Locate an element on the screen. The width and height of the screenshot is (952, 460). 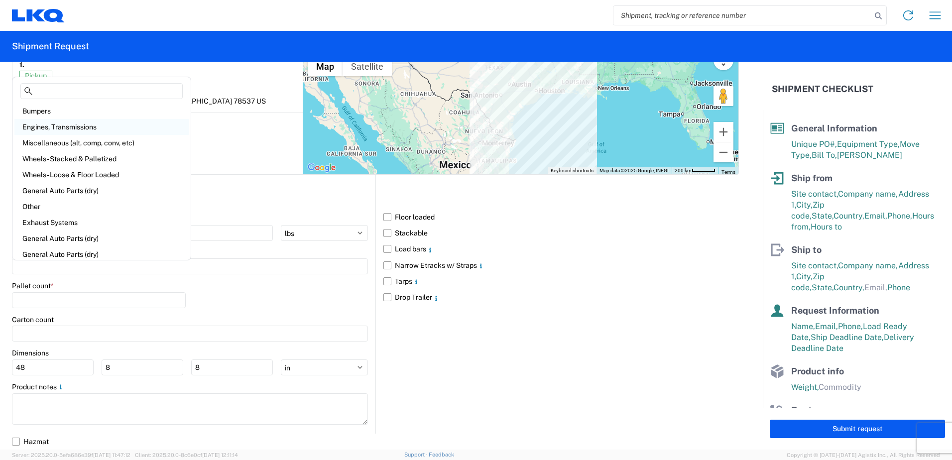
label: Dimensions is located at coordinates (30, 353).